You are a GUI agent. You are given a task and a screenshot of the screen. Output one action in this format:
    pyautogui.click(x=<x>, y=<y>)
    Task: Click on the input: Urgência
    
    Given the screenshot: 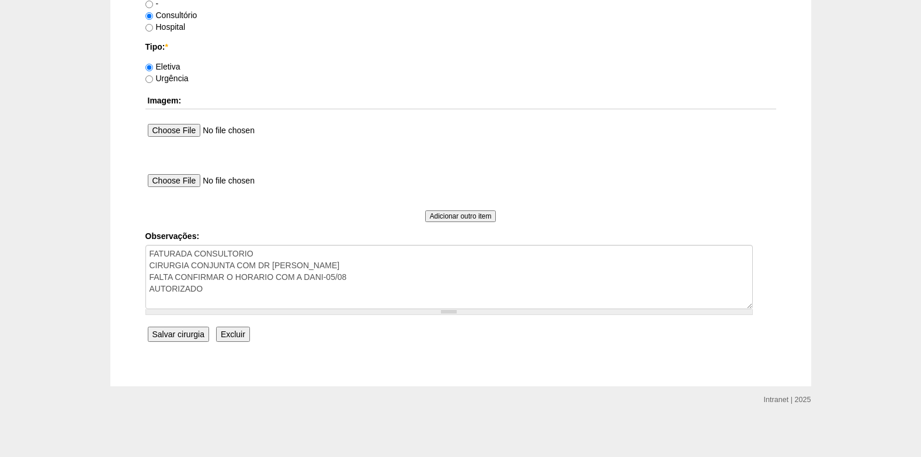 What is the action you would take?
    pyautogui.click(x=149, y=79)
    